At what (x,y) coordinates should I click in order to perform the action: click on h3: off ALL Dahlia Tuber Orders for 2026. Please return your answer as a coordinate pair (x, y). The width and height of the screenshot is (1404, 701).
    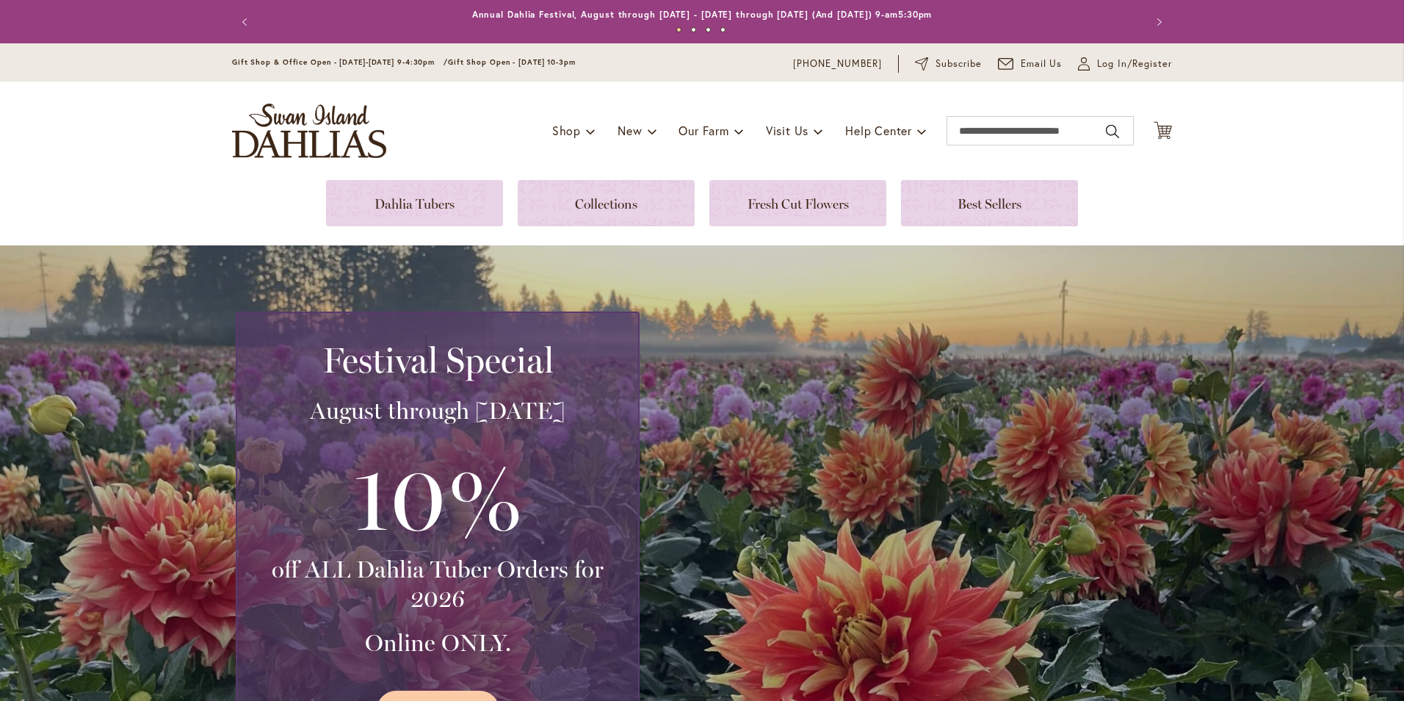
    Looking at the image, I should click on (438, 584).